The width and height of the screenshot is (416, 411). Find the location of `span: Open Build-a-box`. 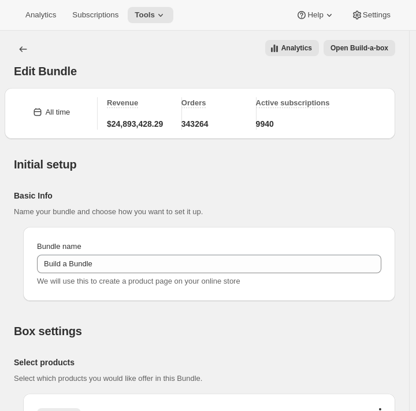

span: Open Build-a-box is located at coordinates (360, 48).